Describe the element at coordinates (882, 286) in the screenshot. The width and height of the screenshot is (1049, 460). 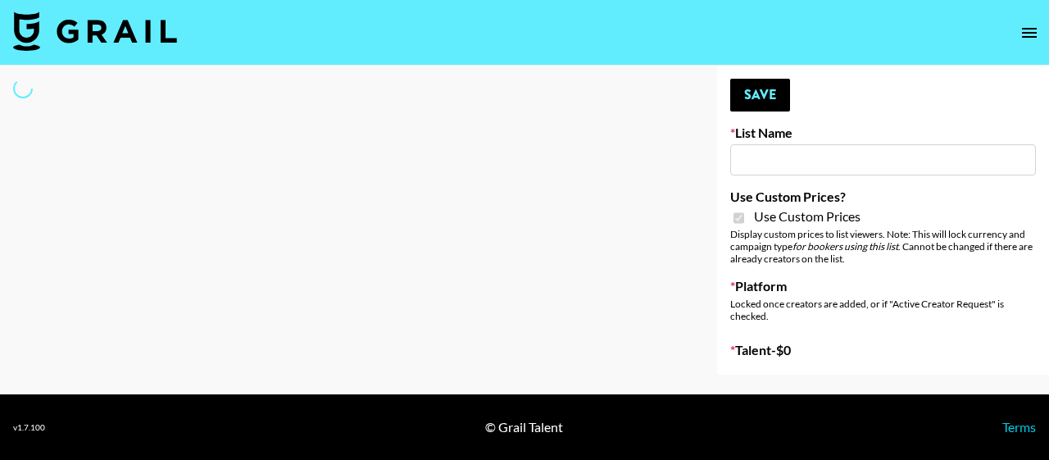
I see `label: Platform` at that location.